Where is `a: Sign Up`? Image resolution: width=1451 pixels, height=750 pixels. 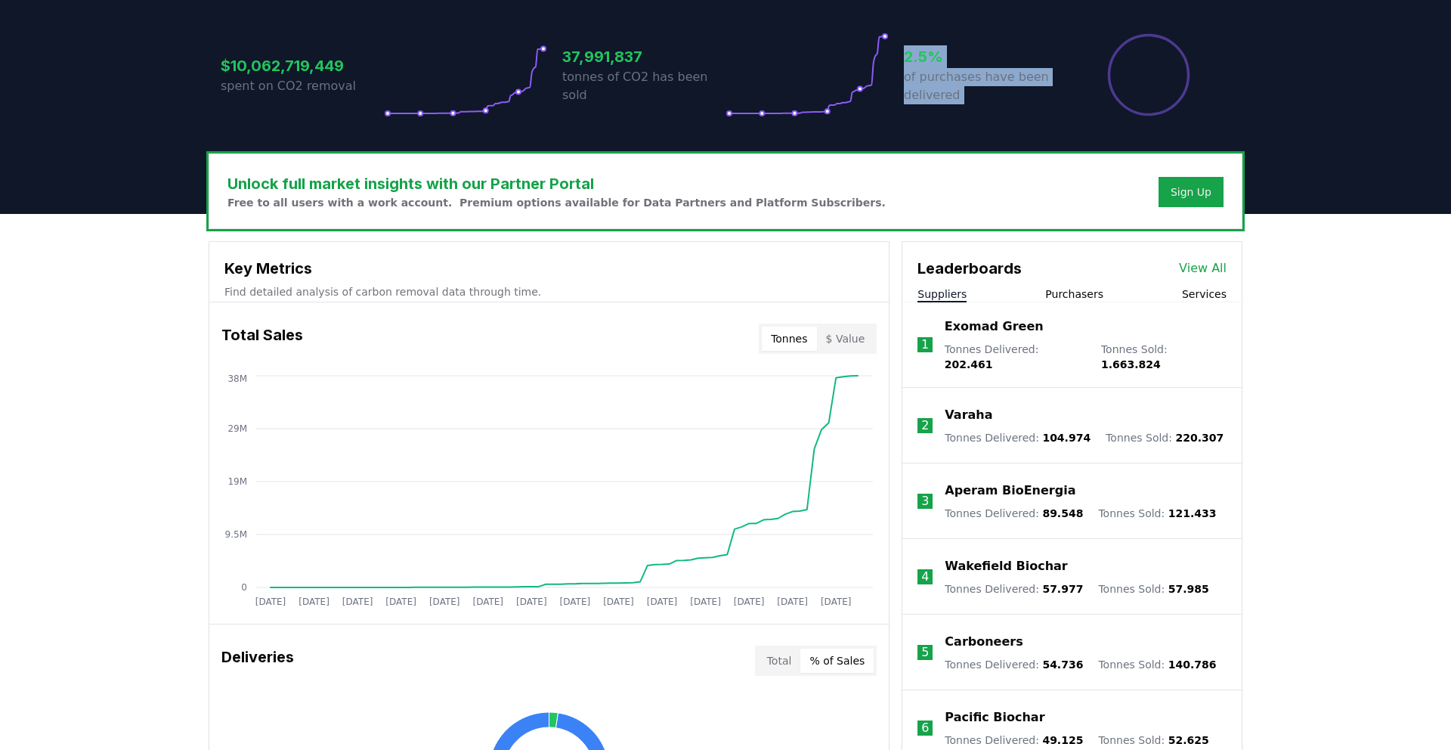 a: Sign Up is located at coordinates (1191, 192).